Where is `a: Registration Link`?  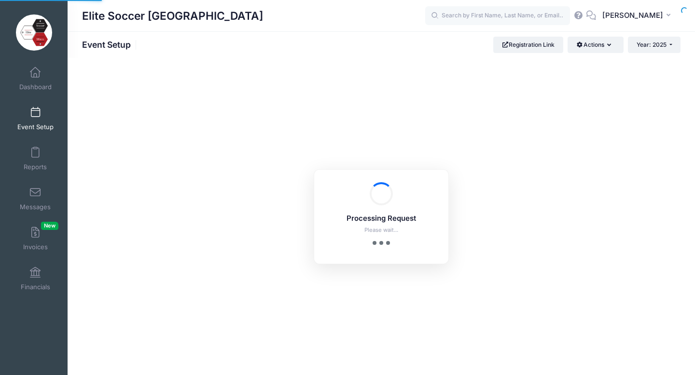
a: Registration Link is located at coordinates (528, 45).